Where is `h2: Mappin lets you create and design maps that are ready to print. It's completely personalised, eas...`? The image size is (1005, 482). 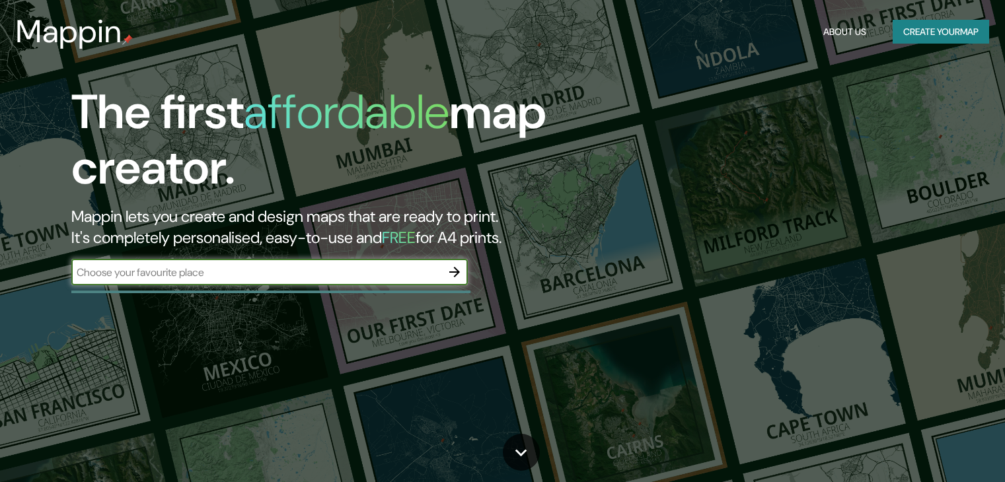 h2: Mappin lets you create and design maps that are ready to print. It's completely personalised, eas... is located at coordinates (323, 227).